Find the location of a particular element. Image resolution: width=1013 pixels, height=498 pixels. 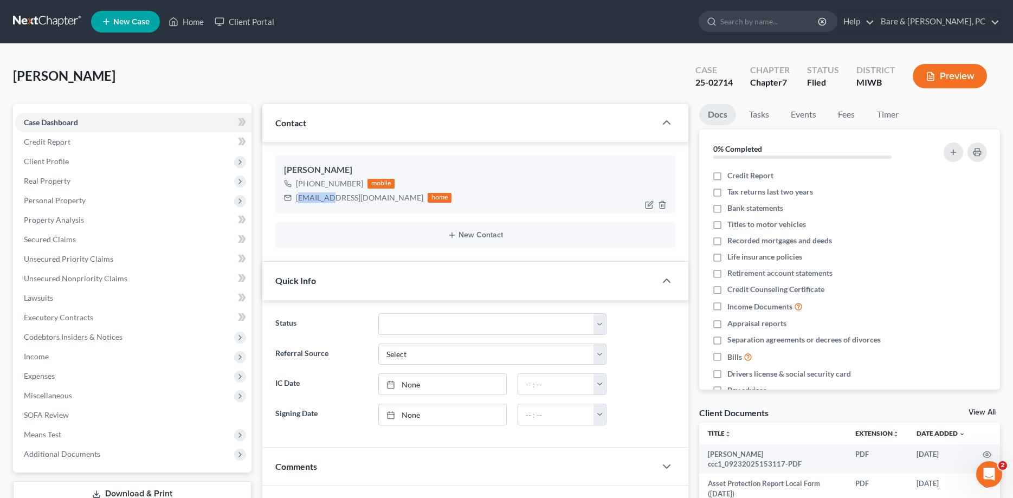

span: Unsecured Priority Claims is located at coordinates (68, 258).